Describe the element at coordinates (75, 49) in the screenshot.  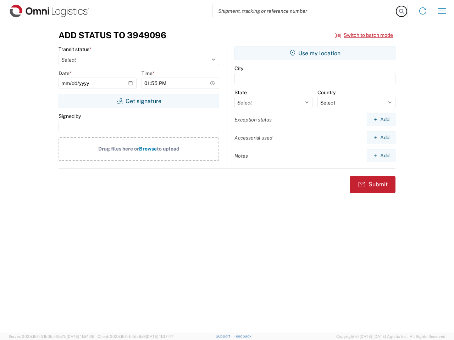
I see `label: Transit status` at that location.